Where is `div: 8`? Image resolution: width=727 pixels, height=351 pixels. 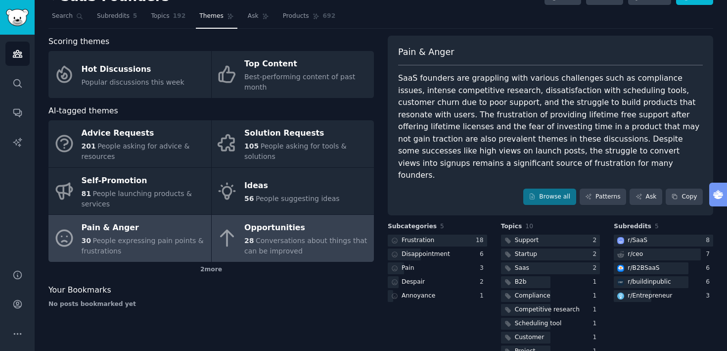 div: 8 is located at coordinates (709, 240).